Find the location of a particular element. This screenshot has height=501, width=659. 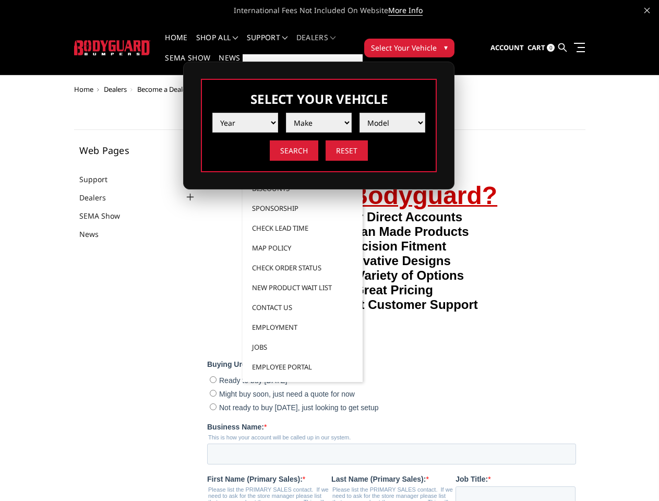

strong: Great Pricing is located at coordinates (186, 134).